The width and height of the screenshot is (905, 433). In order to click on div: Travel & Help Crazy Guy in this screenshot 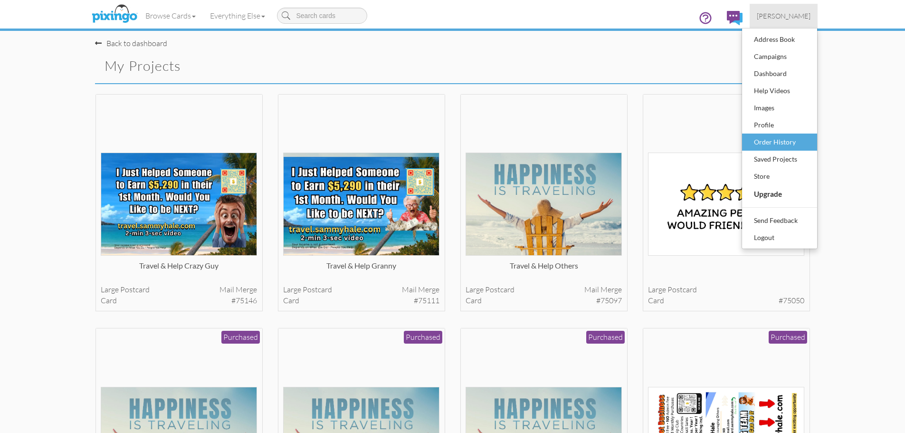, I will do `click(179, 270)`.